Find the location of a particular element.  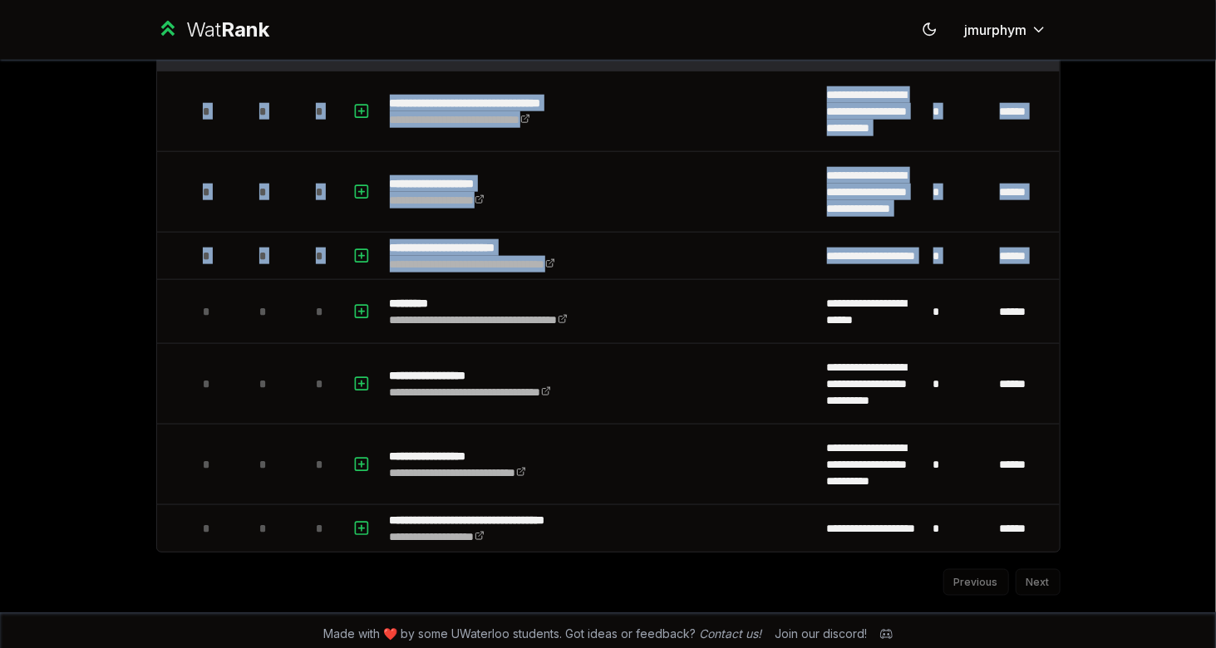

a: WatRank is located at coordinates (213, 30).